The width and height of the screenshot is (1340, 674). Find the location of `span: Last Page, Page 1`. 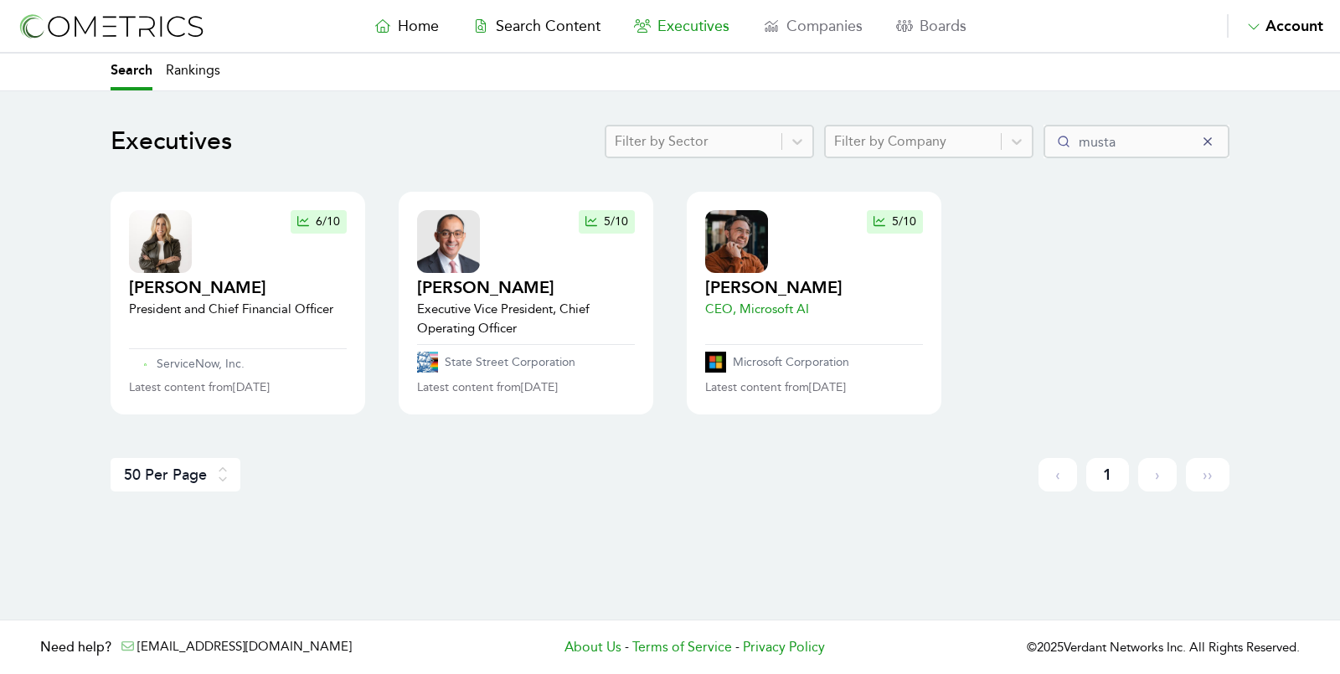

span: Last Page, Page 1 is located at coordinates (1208, 475).